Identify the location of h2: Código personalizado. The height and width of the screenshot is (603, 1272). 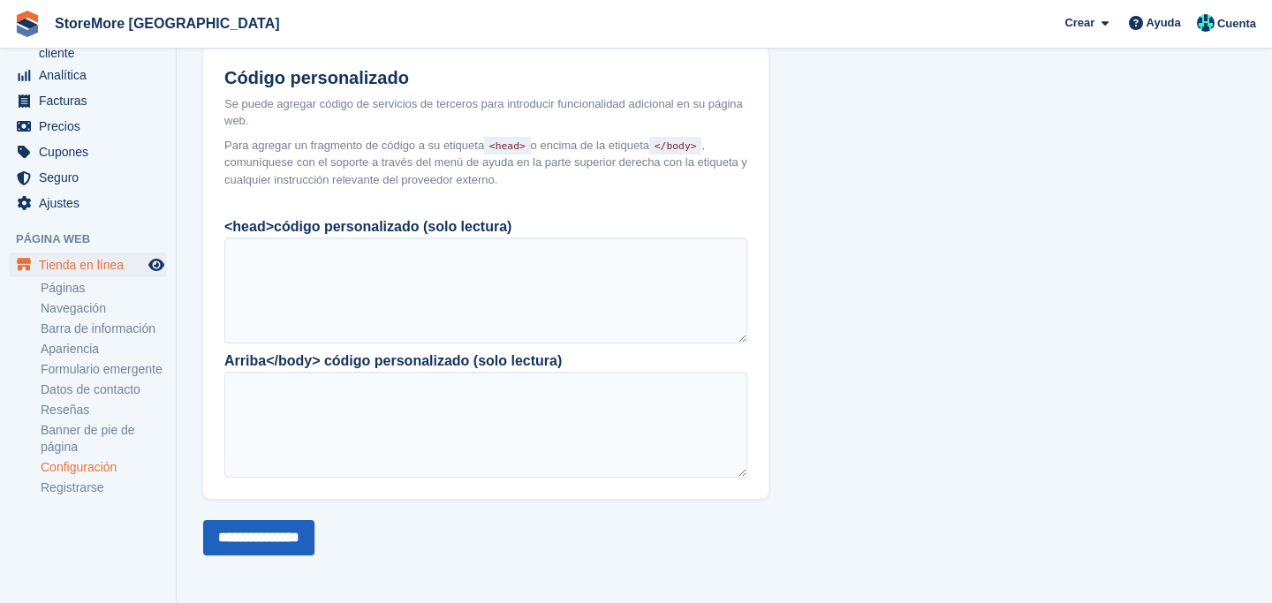
(486, 78).